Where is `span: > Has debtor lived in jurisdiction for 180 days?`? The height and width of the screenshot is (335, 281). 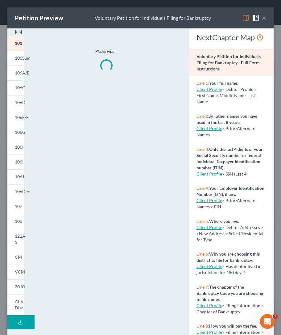 span: > Has debtor lived in jurisdiction for 180 days? is located at coordinates (229, 269).